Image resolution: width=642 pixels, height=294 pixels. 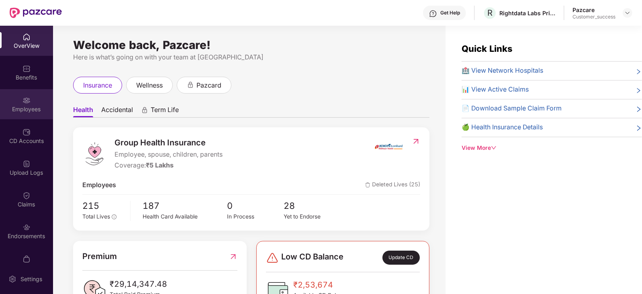 I want to click on span: Low CD Balance, so click(x=312, y=257).